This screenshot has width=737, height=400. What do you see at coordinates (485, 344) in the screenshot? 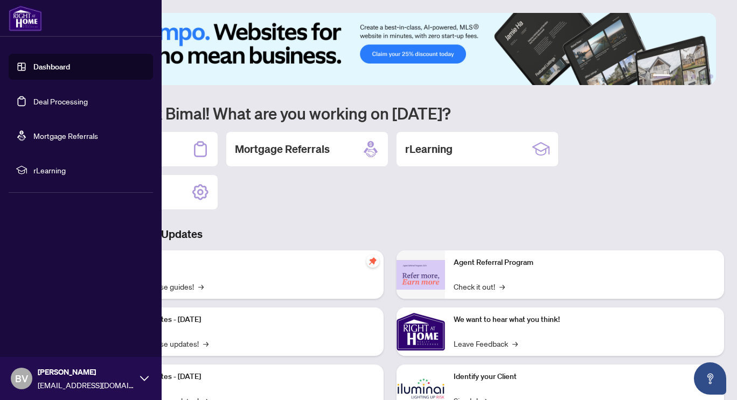
I see `a: Leave Feedback→` at bounding box center [485, 344].